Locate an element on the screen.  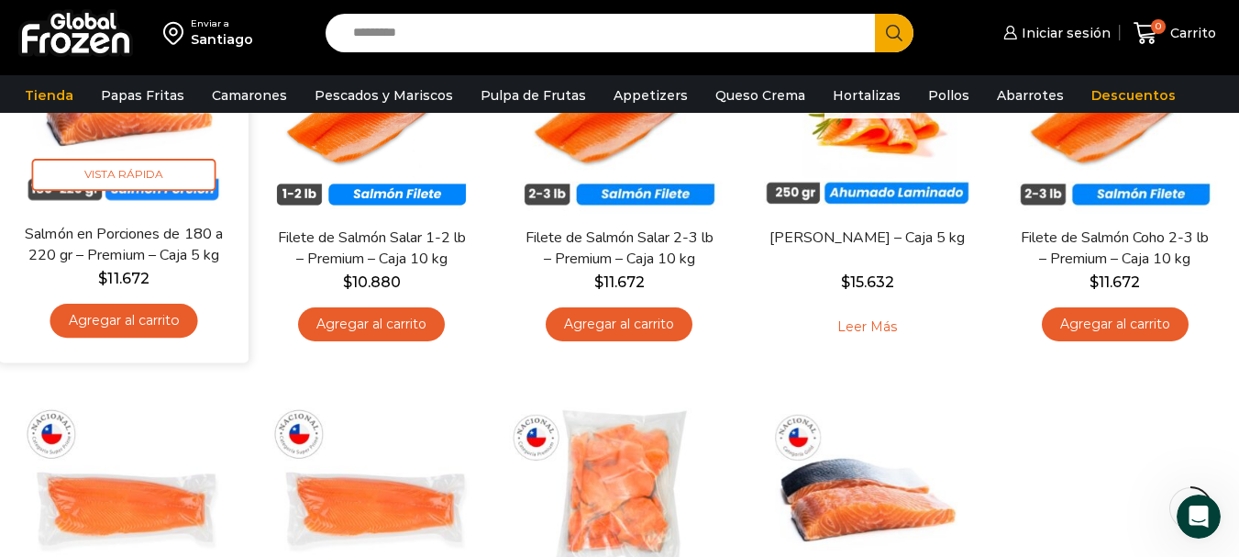
a: Hortalizas is located at coordinates (867, 95).